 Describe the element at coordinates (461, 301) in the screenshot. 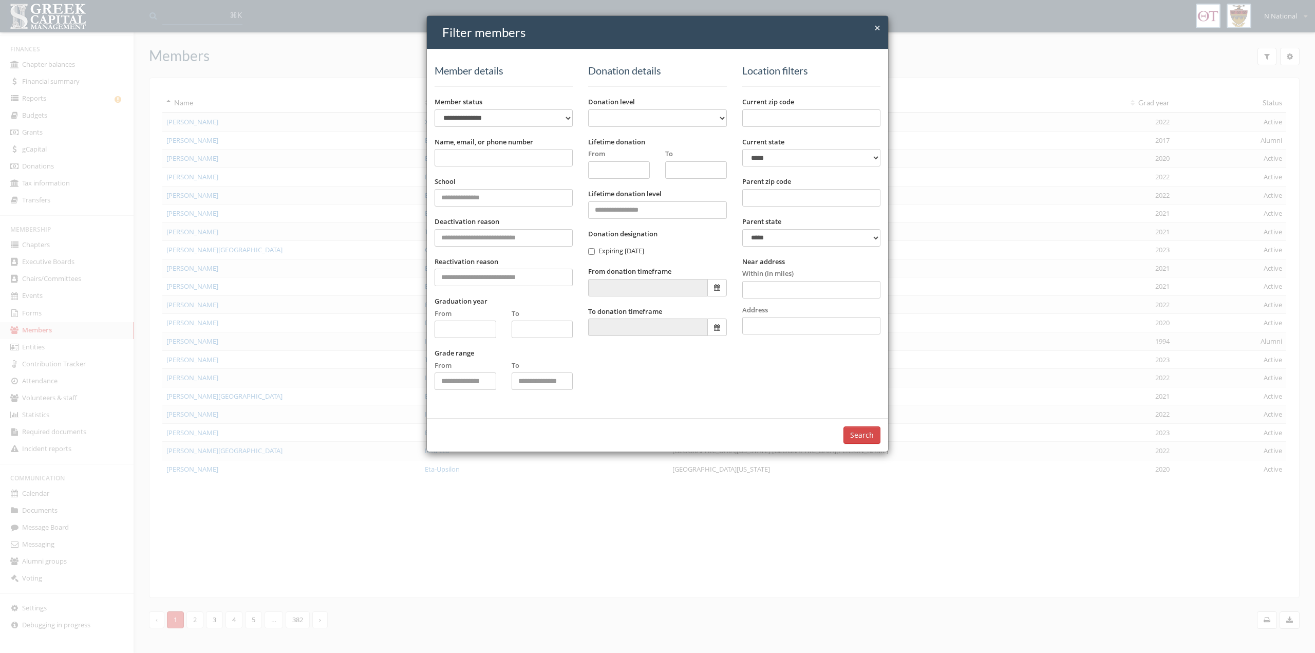

I see `label: Graduation year` at that location.